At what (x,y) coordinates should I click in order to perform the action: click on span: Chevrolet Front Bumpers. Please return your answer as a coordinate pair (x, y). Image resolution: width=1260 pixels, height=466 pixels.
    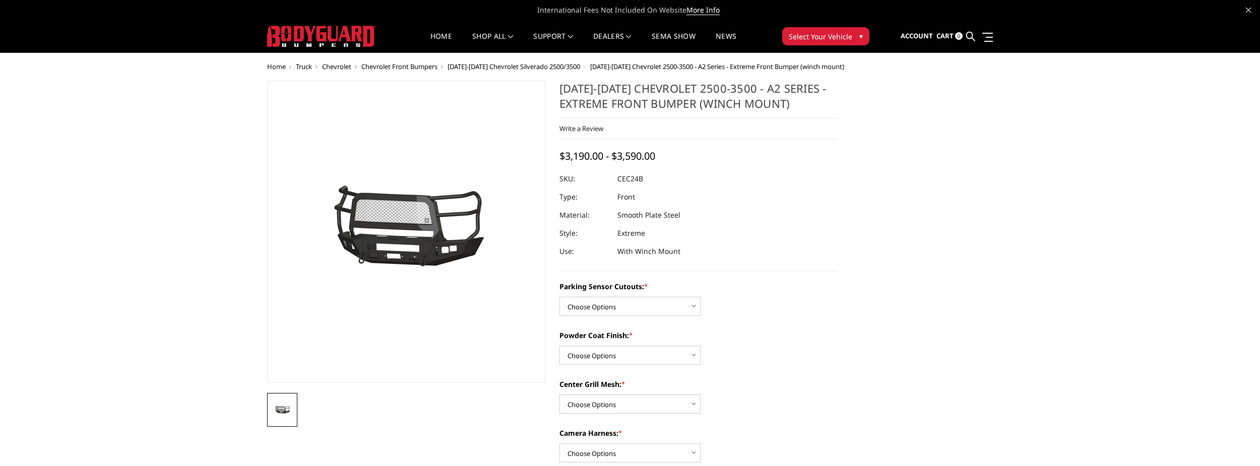
    Looking at the image, I should click on (399, 67).